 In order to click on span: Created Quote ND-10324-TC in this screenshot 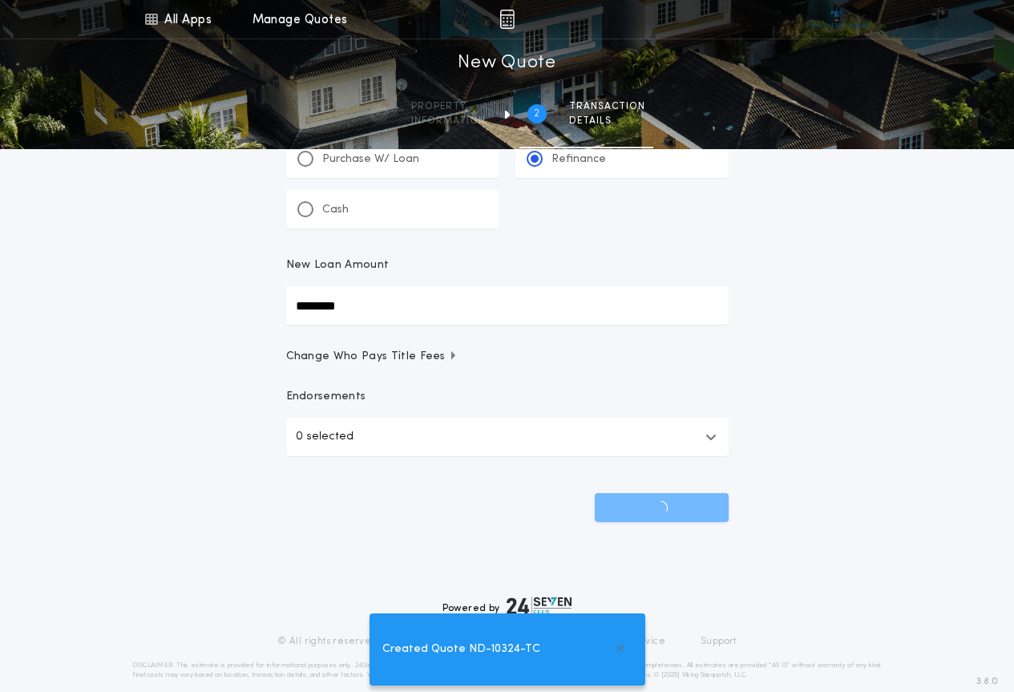, I will do `click(461, 649)`.